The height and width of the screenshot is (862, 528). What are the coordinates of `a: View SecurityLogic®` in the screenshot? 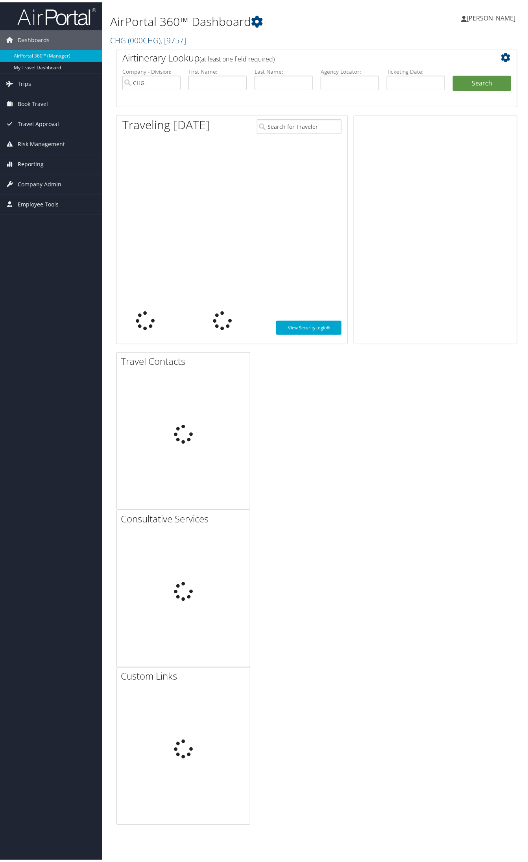 It's located at (309, 325).